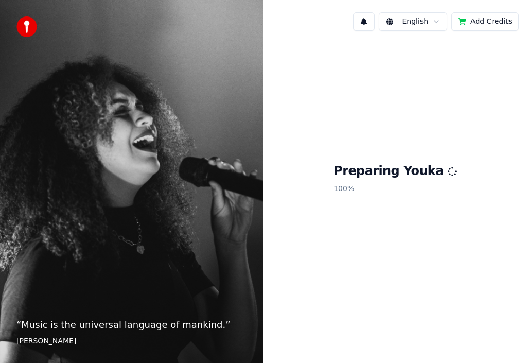  Describe the element at coordinates (395, 171) in the screenshot. I see `h1: Preparing Youka` at that location.